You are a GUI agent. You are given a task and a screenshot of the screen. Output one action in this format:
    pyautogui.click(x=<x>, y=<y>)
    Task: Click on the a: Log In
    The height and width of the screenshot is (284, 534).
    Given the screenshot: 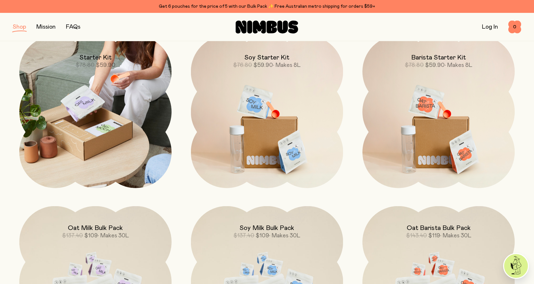 What is the action you would take?
    pyautogui.click(x=490, y=27)
    